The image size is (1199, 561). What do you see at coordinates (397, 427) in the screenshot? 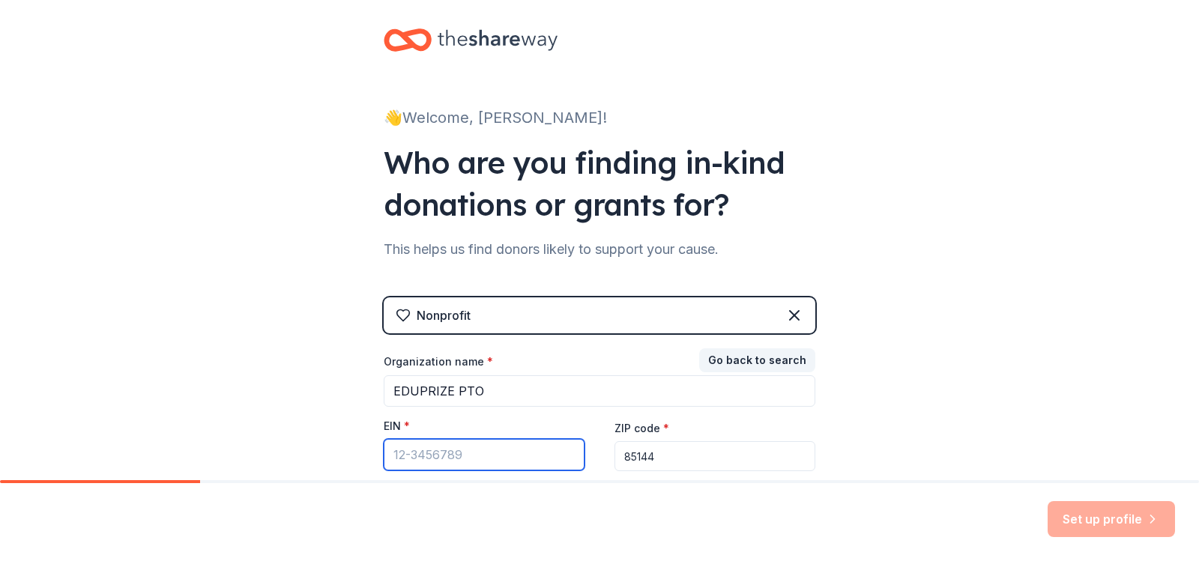
I see `label: EIN` at bounding box center [397, 427].